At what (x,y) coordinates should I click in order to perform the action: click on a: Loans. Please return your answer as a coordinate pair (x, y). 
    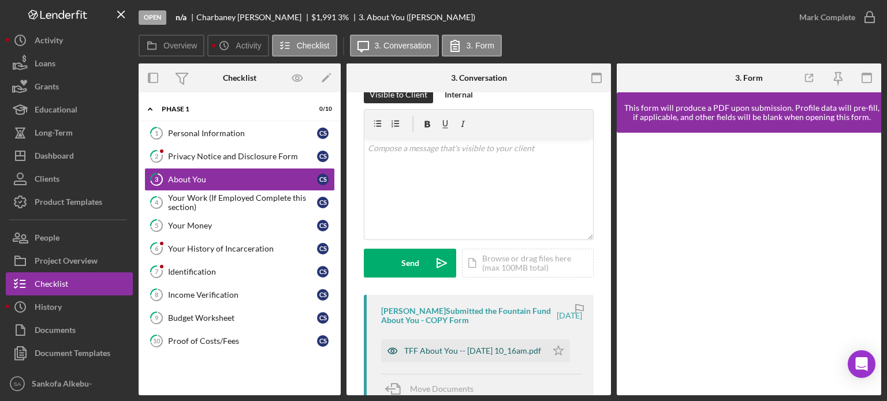
    Looking at the image, I should click on (69, 63).